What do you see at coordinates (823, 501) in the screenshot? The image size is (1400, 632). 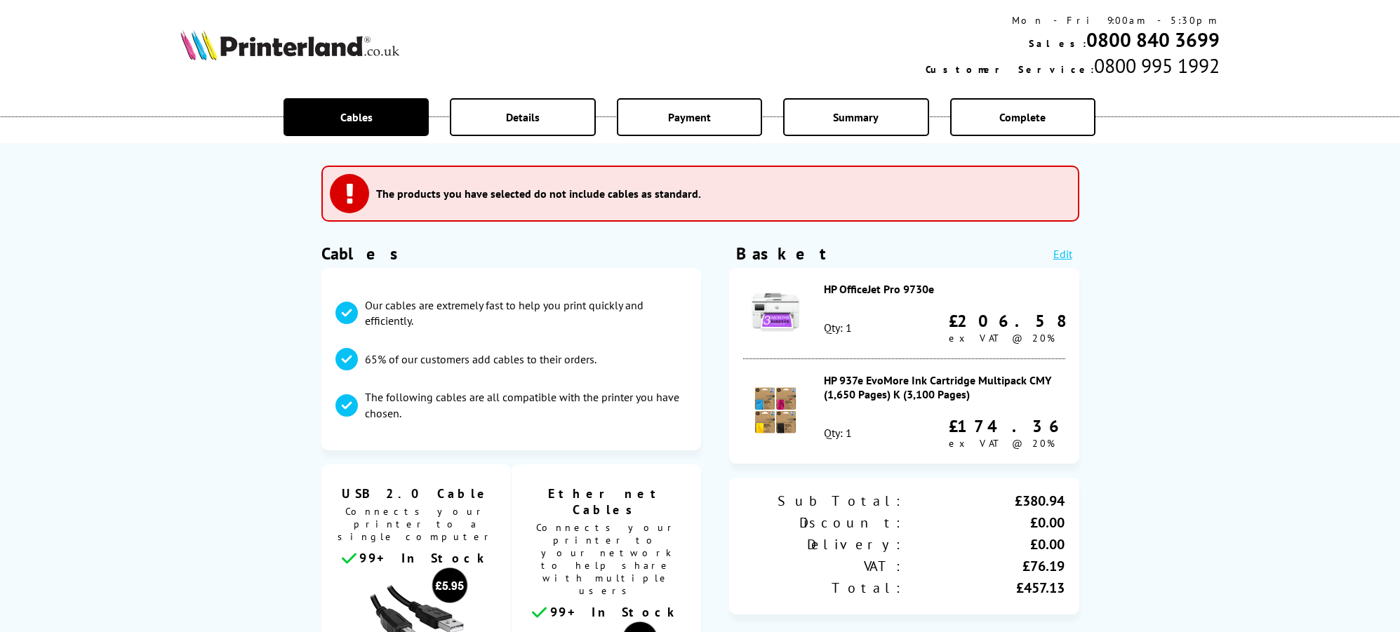 I see `div: Sub Total:` at bounding box center [823, 501].